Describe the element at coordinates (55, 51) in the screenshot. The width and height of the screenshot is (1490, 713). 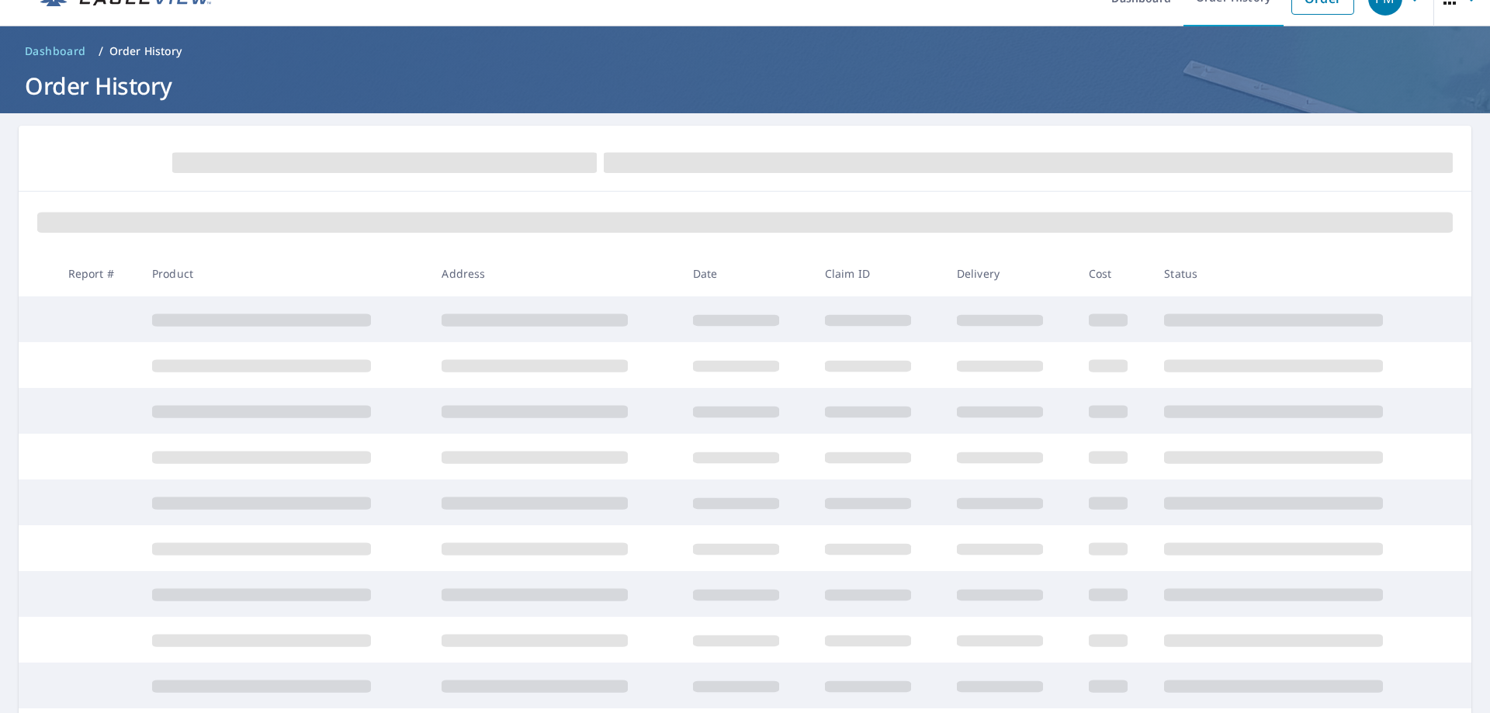
I see `a: Dashboard` at that location.